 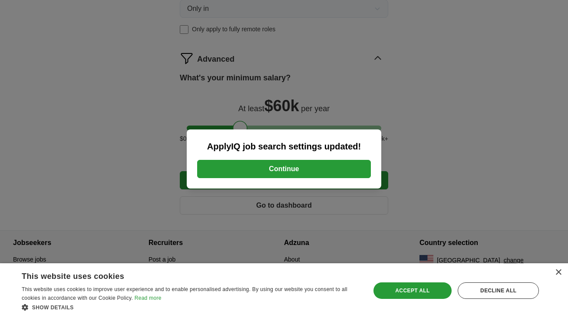 I want to click on div: Decline all, so click(x=498, y=290).